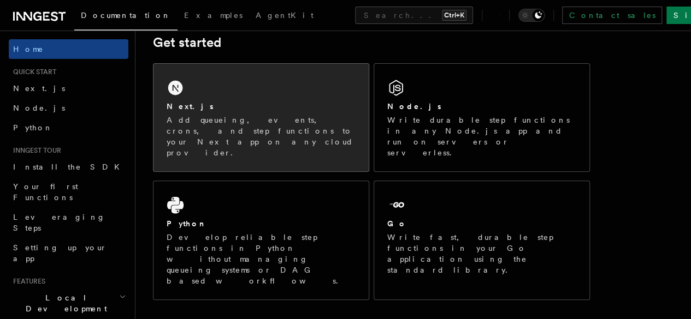 Image resolution: width=691 pixels, height=319 pixels. Describe the element at coordinates (482, 136) in the screenshot. I see `p: Write durable step functions in any Node.js app and run on servers or serverless.` at that location.